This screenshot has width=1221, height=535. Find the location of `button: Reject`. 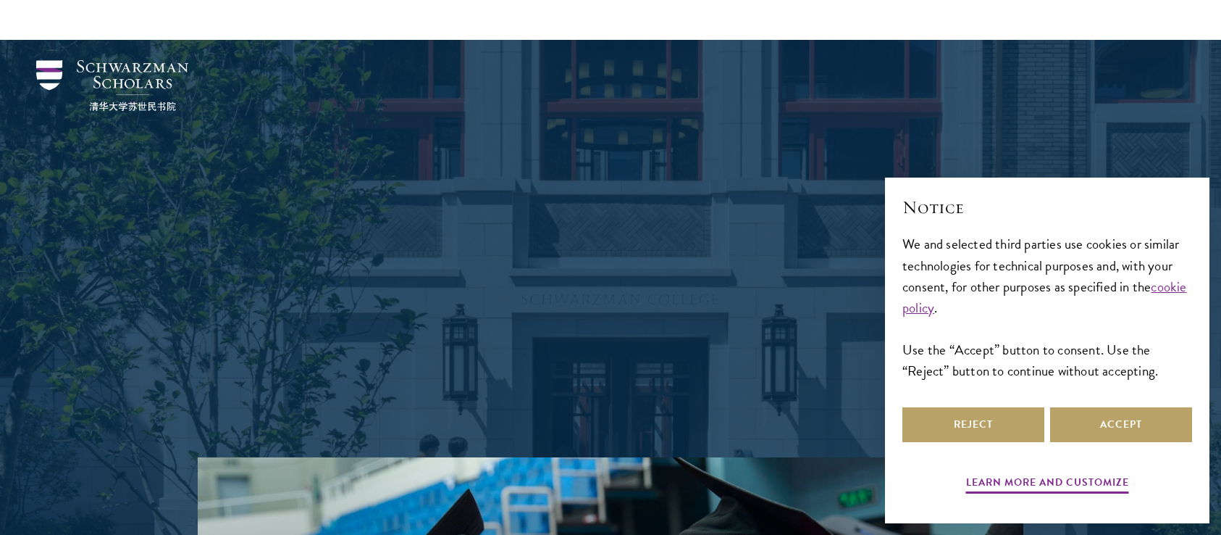

button: Reject is located at coordinates (973, 424).